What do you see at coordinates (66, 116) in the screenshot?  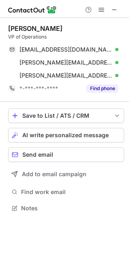 I see `div: Save to List / ATS / CRM` at bounding box center [66, 116].